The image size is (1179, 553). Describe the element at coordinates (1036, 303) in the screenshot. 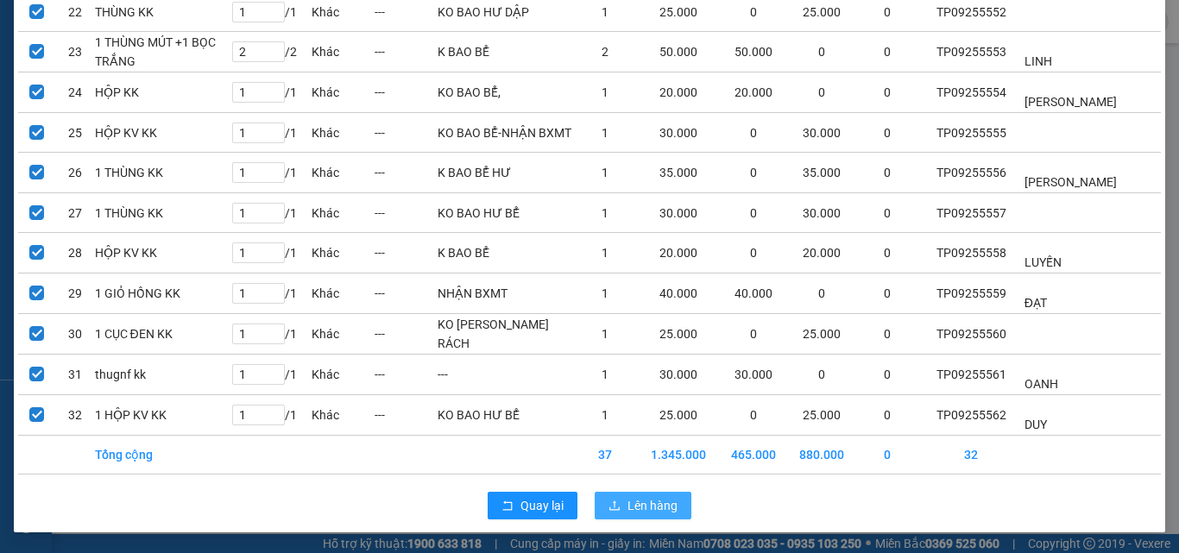

I see `span: ĐẠT` at that location.